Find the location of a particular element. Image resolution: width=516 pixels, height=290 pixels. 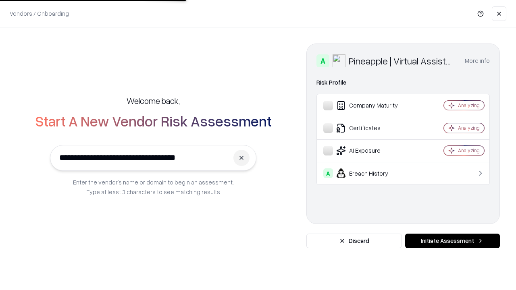

div: Certificates is located at coordinates (371, 128).